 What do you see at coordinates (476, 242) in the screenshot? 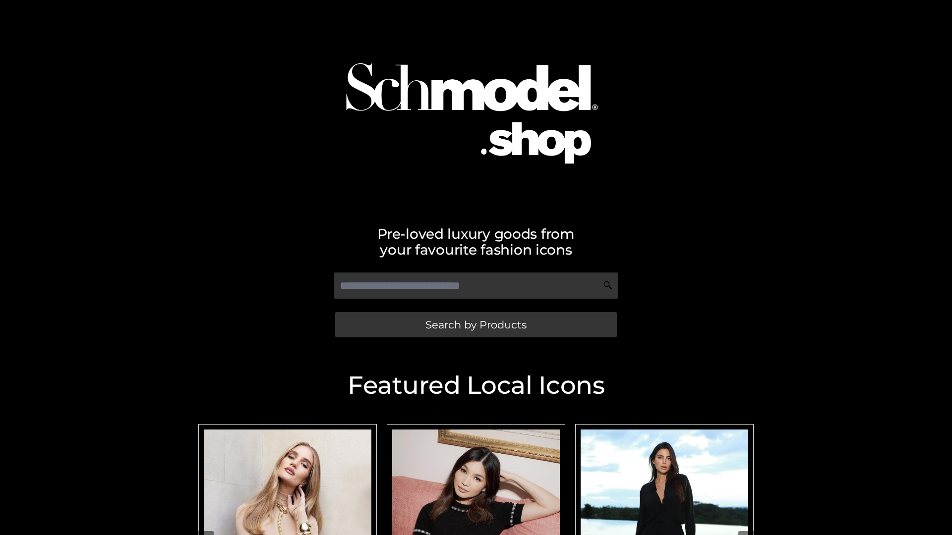
I see `h2: Pre-loved luxury goods from your favourite fashion icons` at bounding box center [476, 242].